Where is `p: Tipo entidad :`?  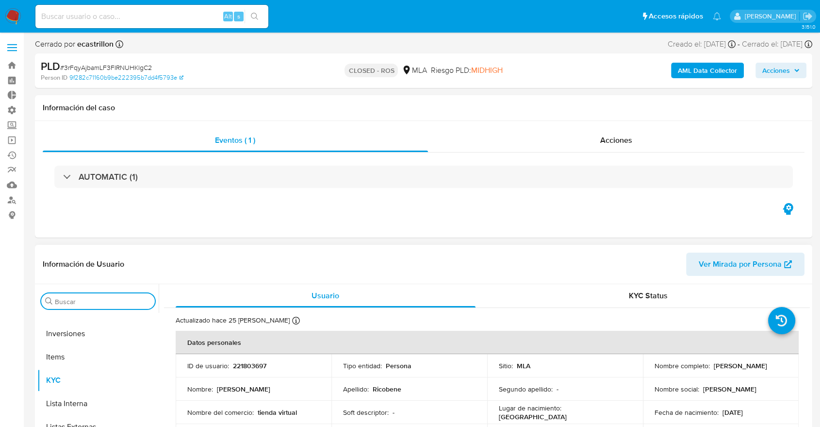 p: Tipo entidad : is located at coordinates (363, 366).